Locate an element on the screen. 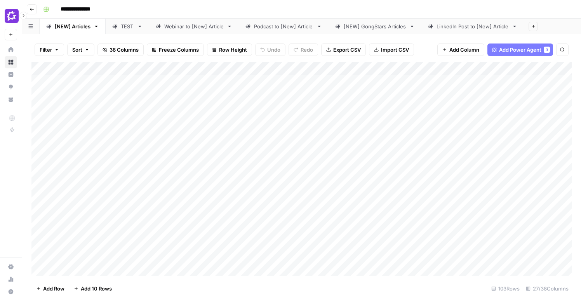  span: Row Height is located at coordinates (233, 50).